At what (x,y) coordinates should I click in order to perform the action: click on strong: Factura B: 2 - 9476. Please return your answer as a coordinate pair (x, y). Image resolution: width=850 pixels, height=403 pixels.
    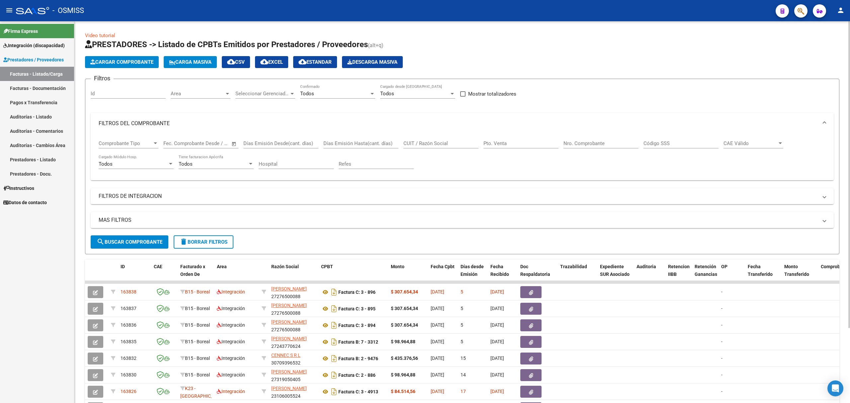
    Looking at the image, I should click on (358, 359).